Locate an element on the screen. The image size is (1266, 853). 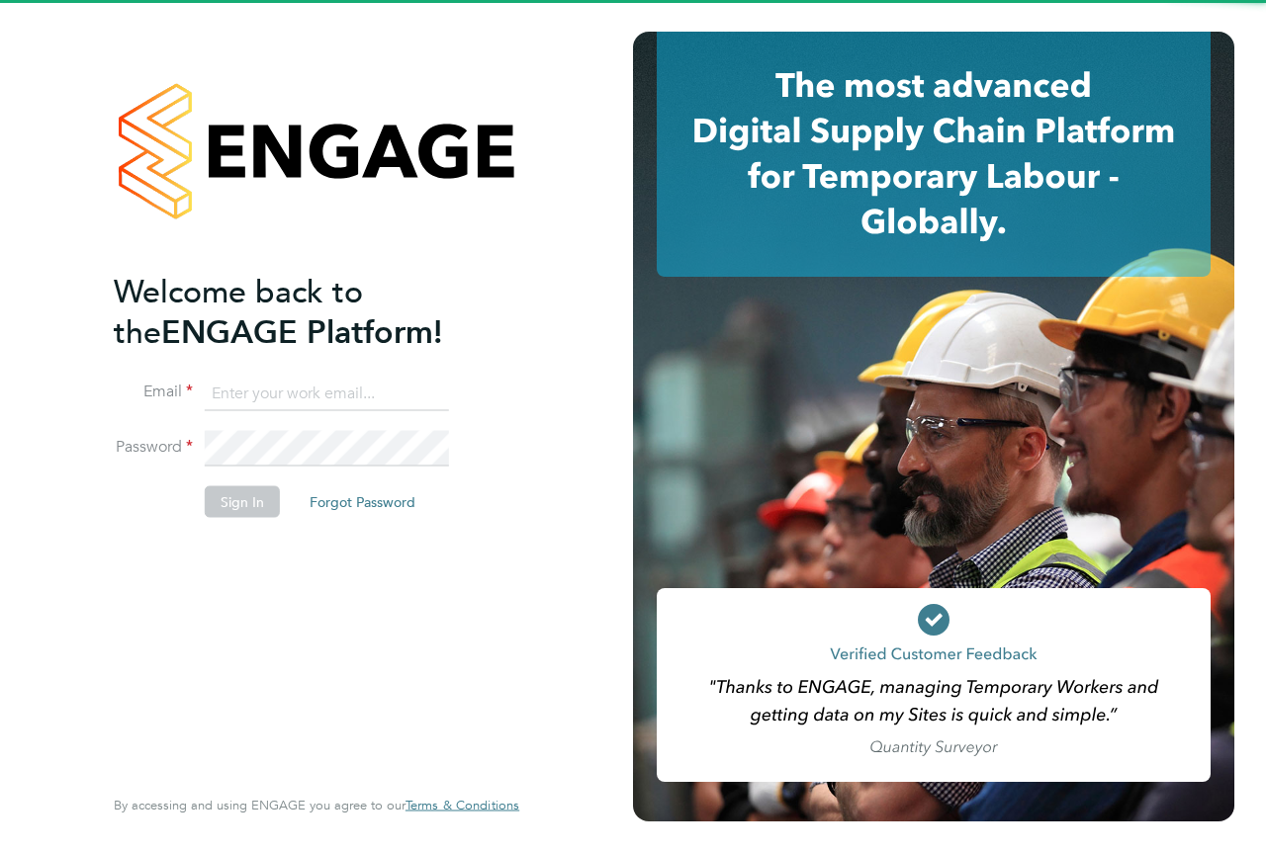
label: Password is located at coordinates (153, 447).